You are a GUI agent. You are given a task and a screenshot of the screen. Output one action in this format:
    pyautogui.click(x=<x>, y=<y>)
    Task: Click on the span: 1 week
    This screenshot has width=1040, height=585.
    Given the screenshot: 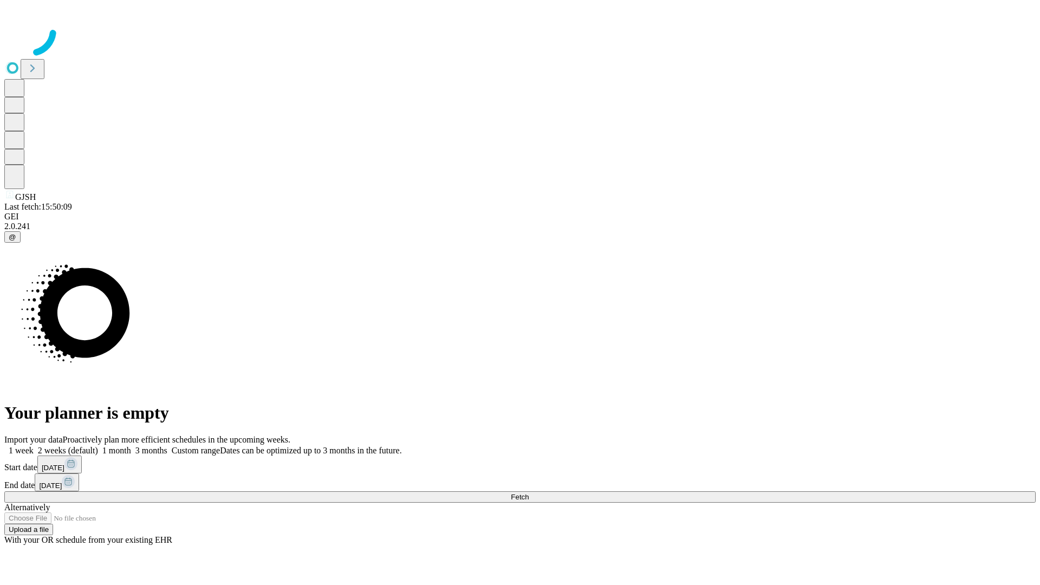 What is the action you would take?
    pyautogui.click(x=21, y=450)
    